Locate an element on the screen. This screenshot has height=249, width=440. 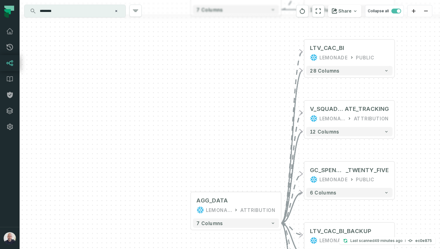
span: 7 columns is located at coordinates (209, 223).